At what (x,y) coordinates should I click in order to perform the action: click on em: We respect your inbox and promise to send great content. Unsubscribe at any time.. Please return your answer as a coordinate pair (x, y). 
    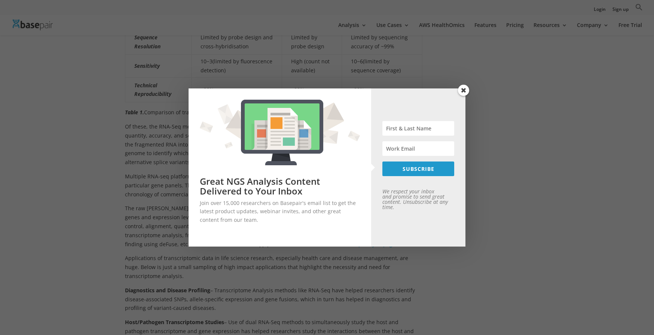
    Looking at the image, I should click on (415, 199).